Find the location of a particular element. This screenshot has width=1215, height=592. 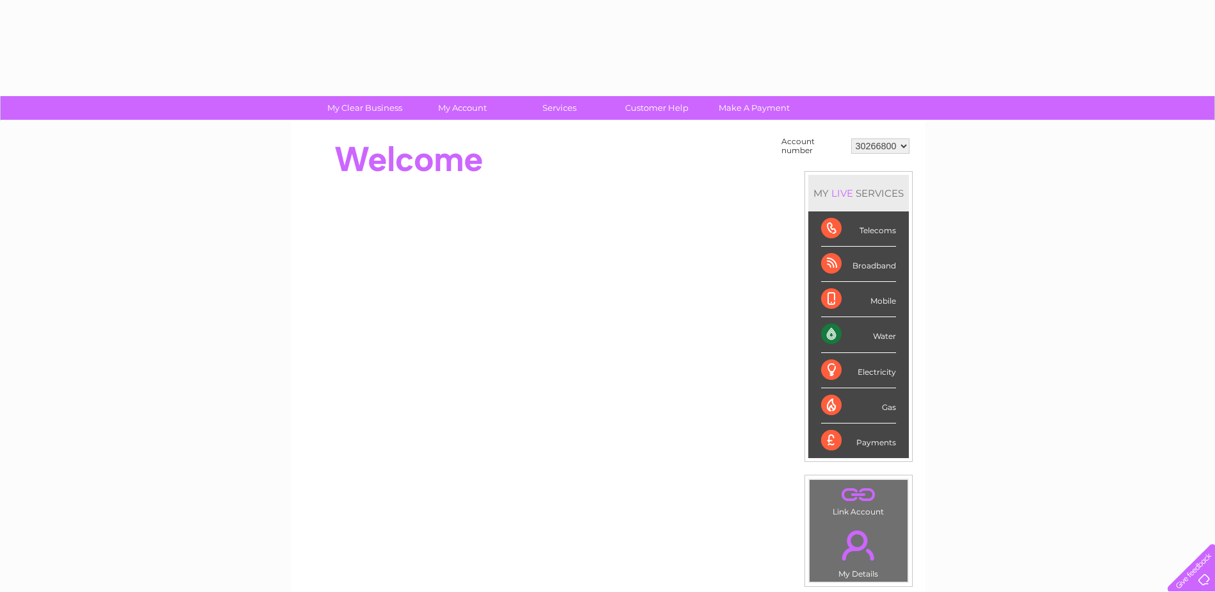

div: MY SERVICES is located at coordinates (858, 193).